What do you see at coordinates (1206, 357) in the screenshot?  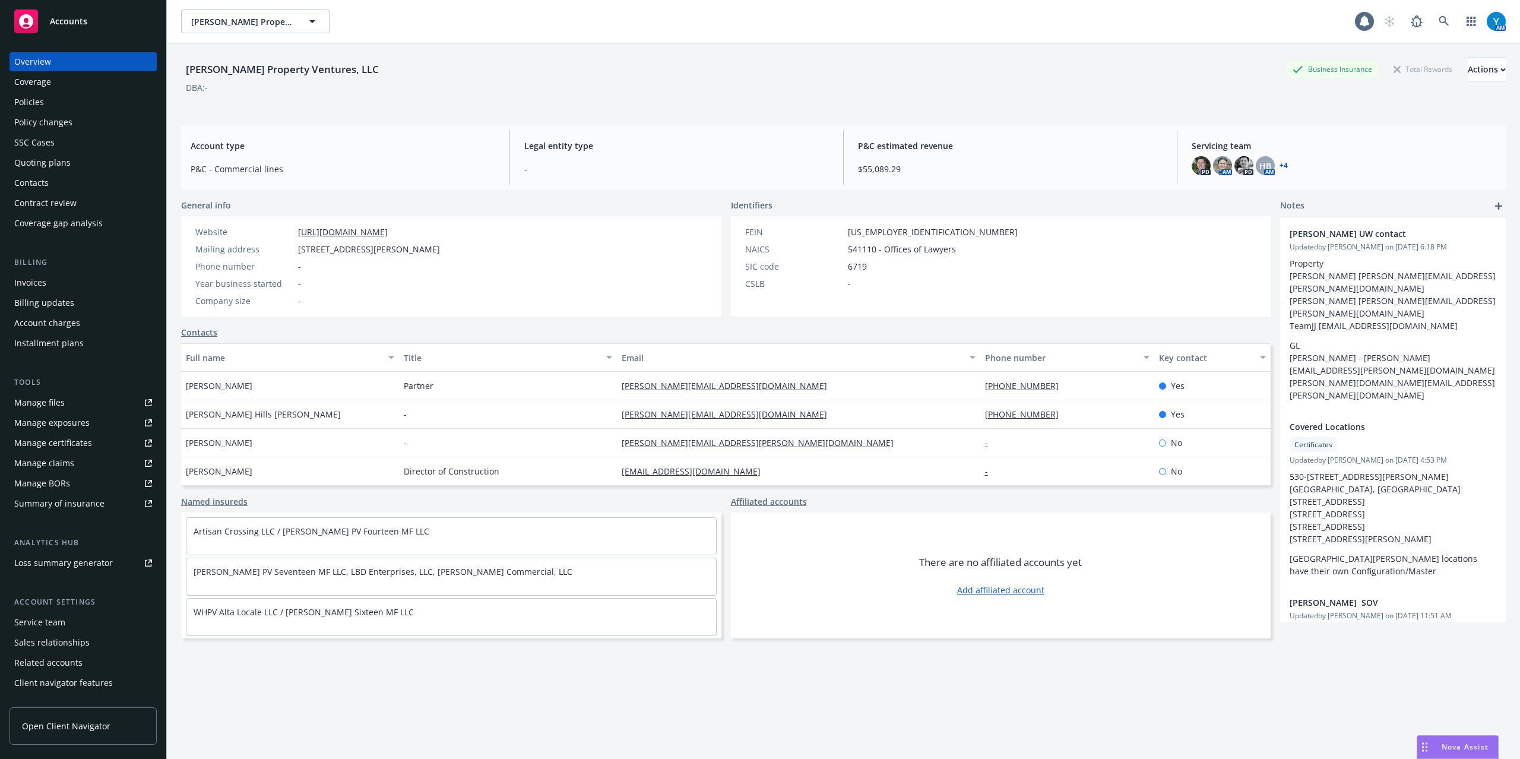 I see `div: Key contact` at bounding box center [1206, 357].